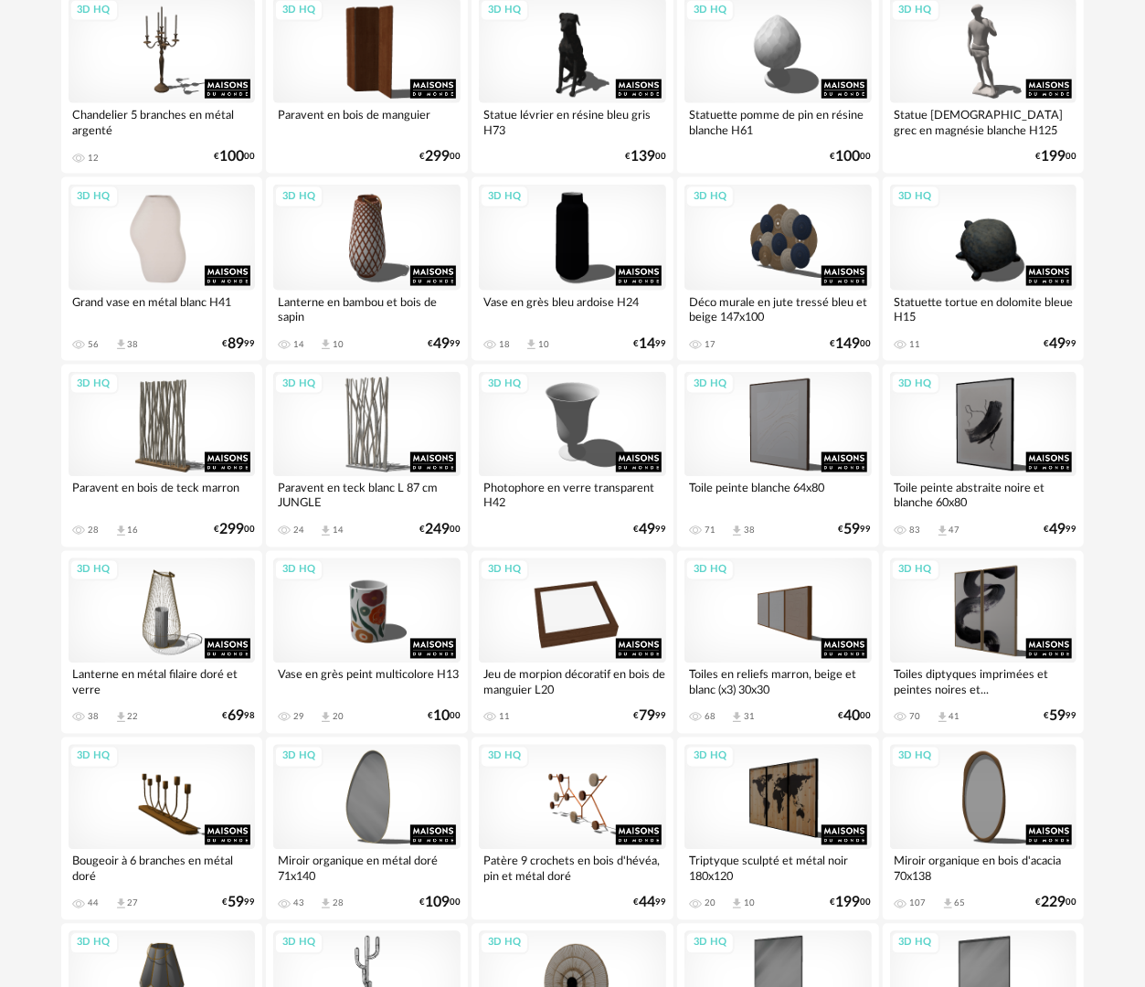  Describe the element at coordinates (572, 456) in the screenshot. I see `a: 3D HQ Photophore en verre transparent H42 €4999` at that location.